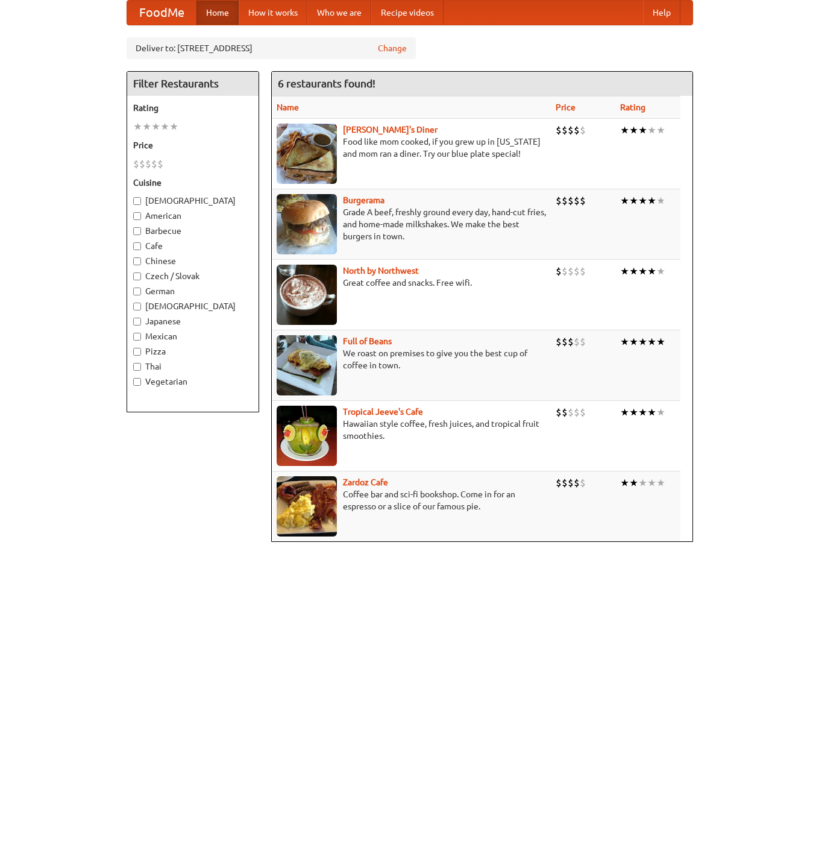  Describe the element at coordinates (193, 352) in the screenshot. I see `label: Pizza` at that location.